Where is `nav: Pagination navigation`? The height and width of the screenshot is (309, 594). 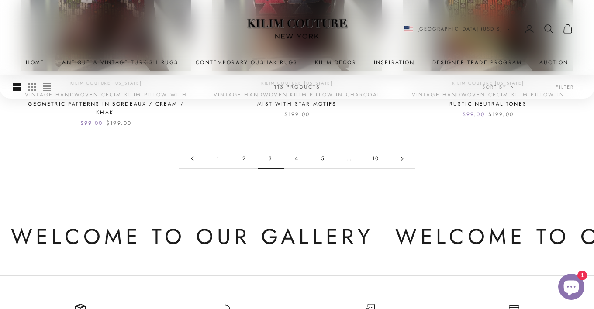
nav: Pagination navigation is located at coordinates (297, 159).